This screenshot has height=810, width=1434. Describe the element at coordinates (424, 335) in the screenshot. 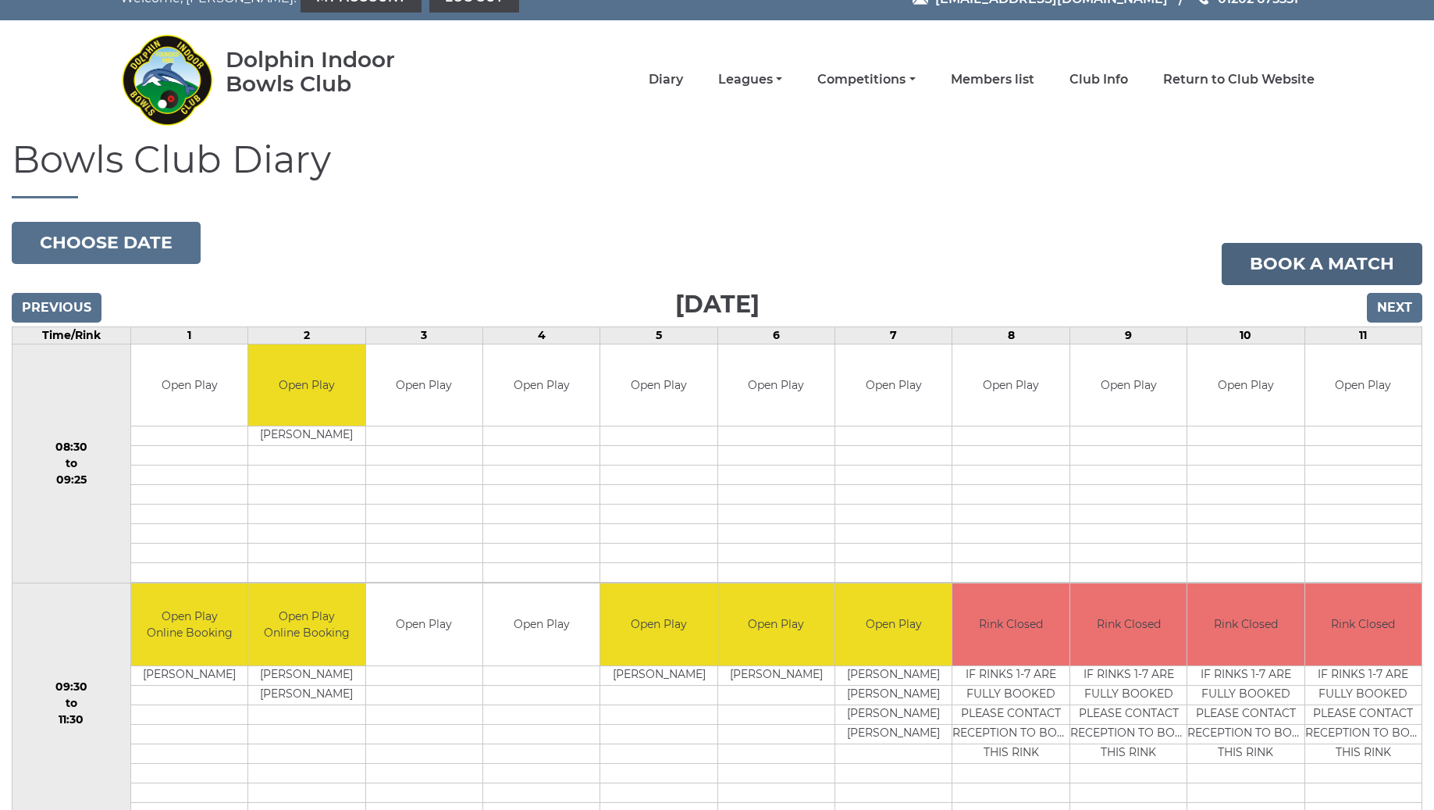

I see `td: 3` at that location.